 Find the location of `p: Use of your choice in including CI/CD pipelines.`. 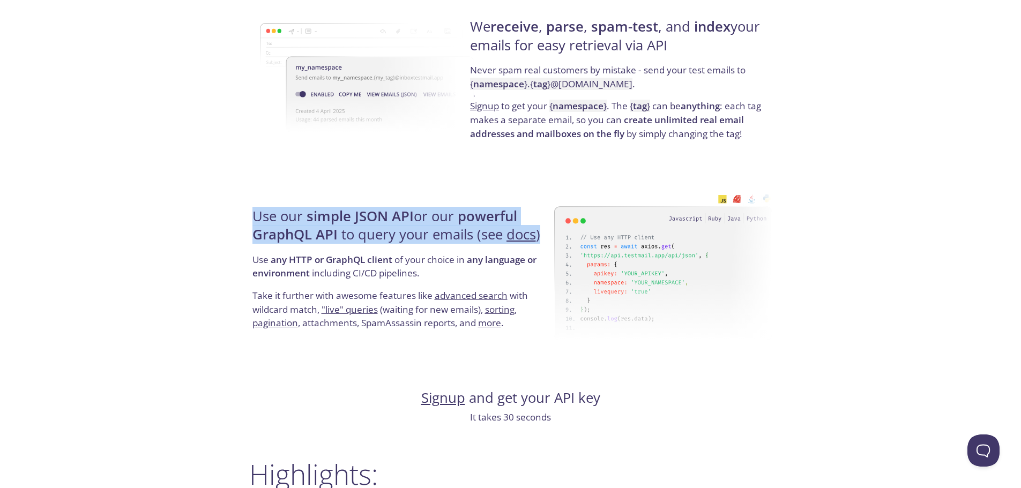

p: Use of your choice in including CI/CD pipelines. is located at coordinates (402, 271).